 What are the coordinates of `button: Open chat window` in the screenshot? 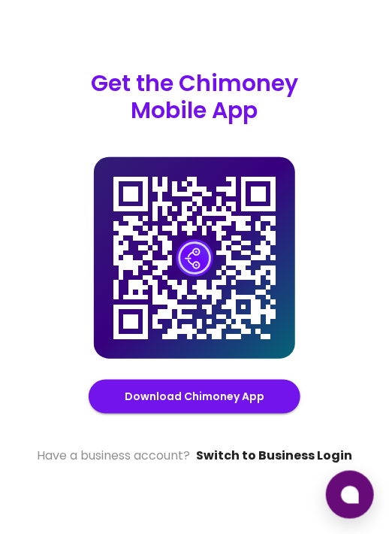 It's located at (350, 495).